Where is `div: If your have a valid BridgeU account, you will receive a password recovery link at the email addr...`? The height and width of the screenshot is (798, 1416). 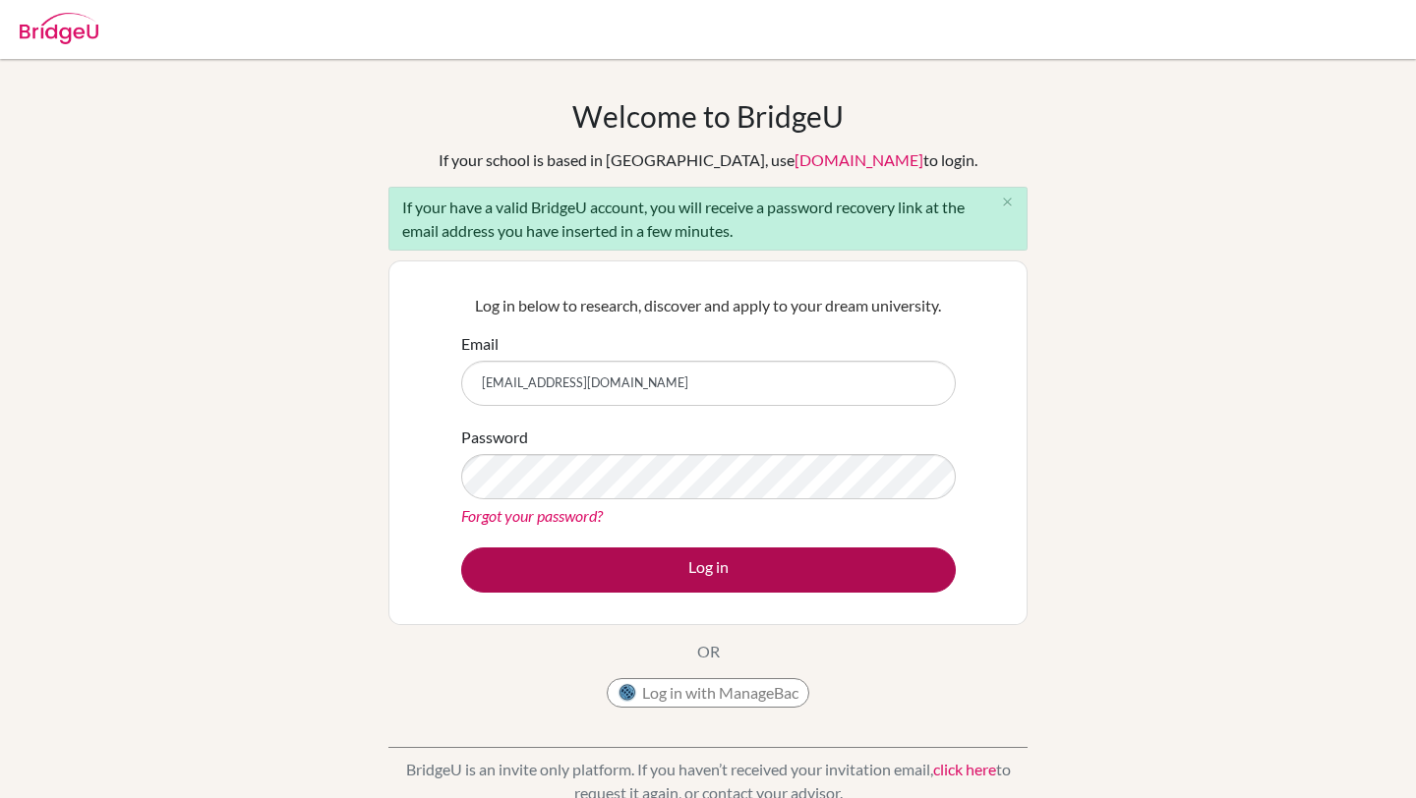 div: If your have a valid BridgeU account, you will receive a password recovery link at the email addr... is located at coordinates (708, 218).